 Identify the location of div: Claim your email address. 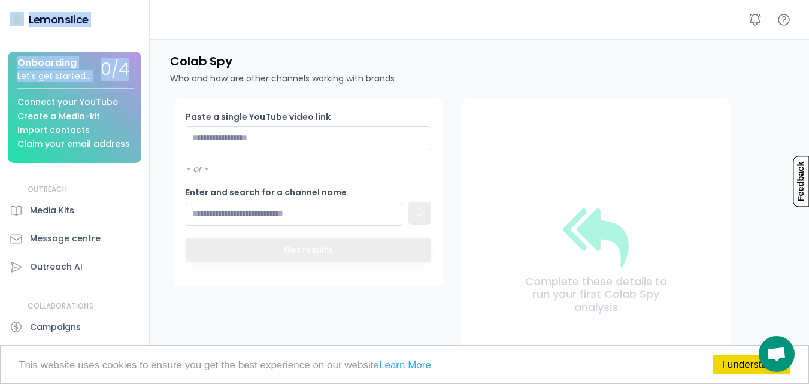
(74, 144).